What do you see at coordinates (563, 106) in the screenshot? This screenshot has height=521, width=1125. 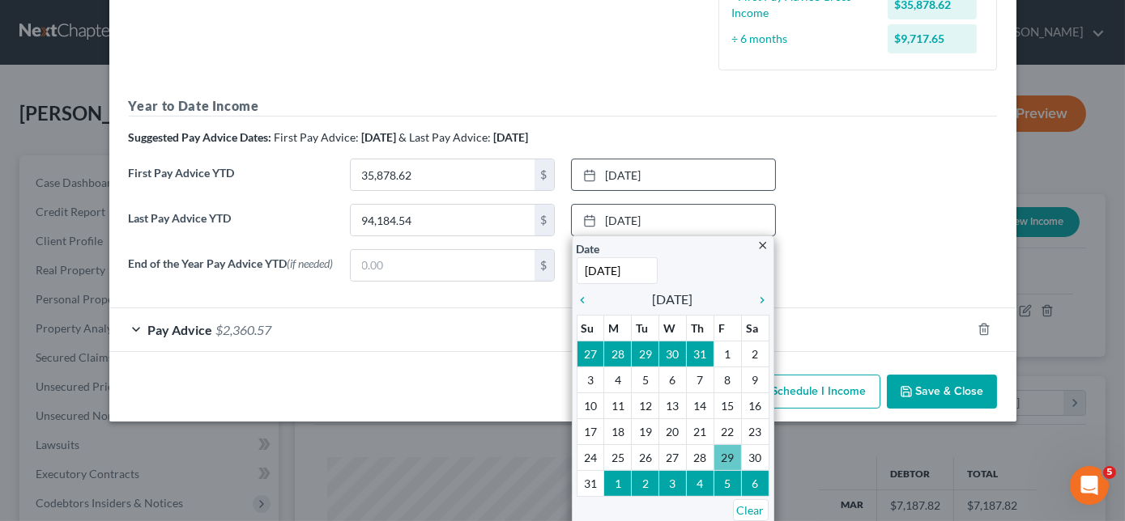 I see `h5: Year to Date Income` at bounding box center [563, 106].